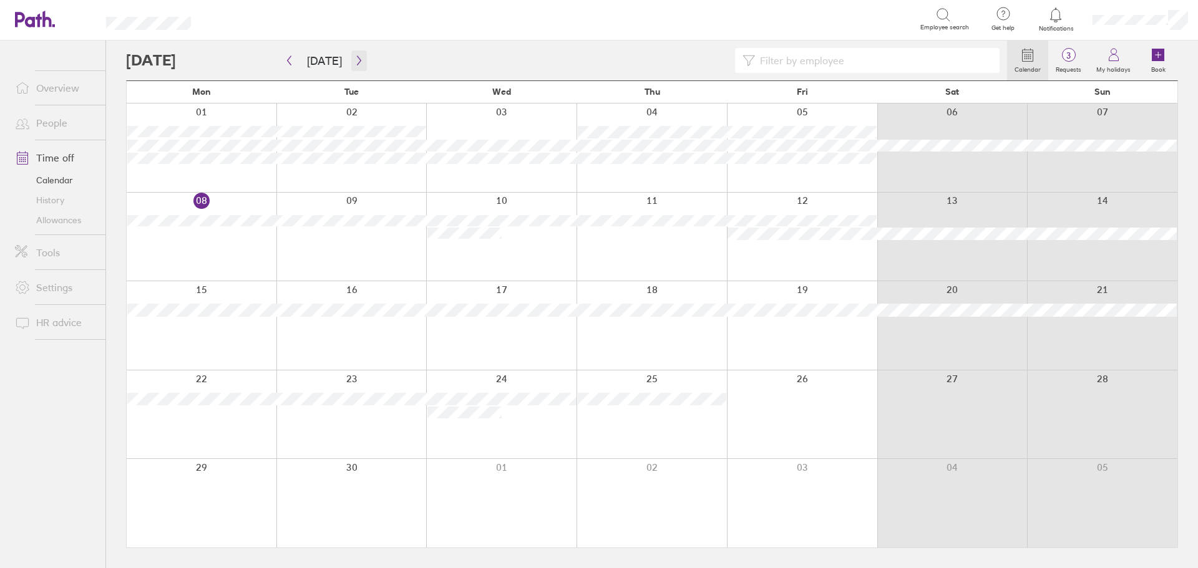  I want to click on a: Notifications, so click(1056, 19).